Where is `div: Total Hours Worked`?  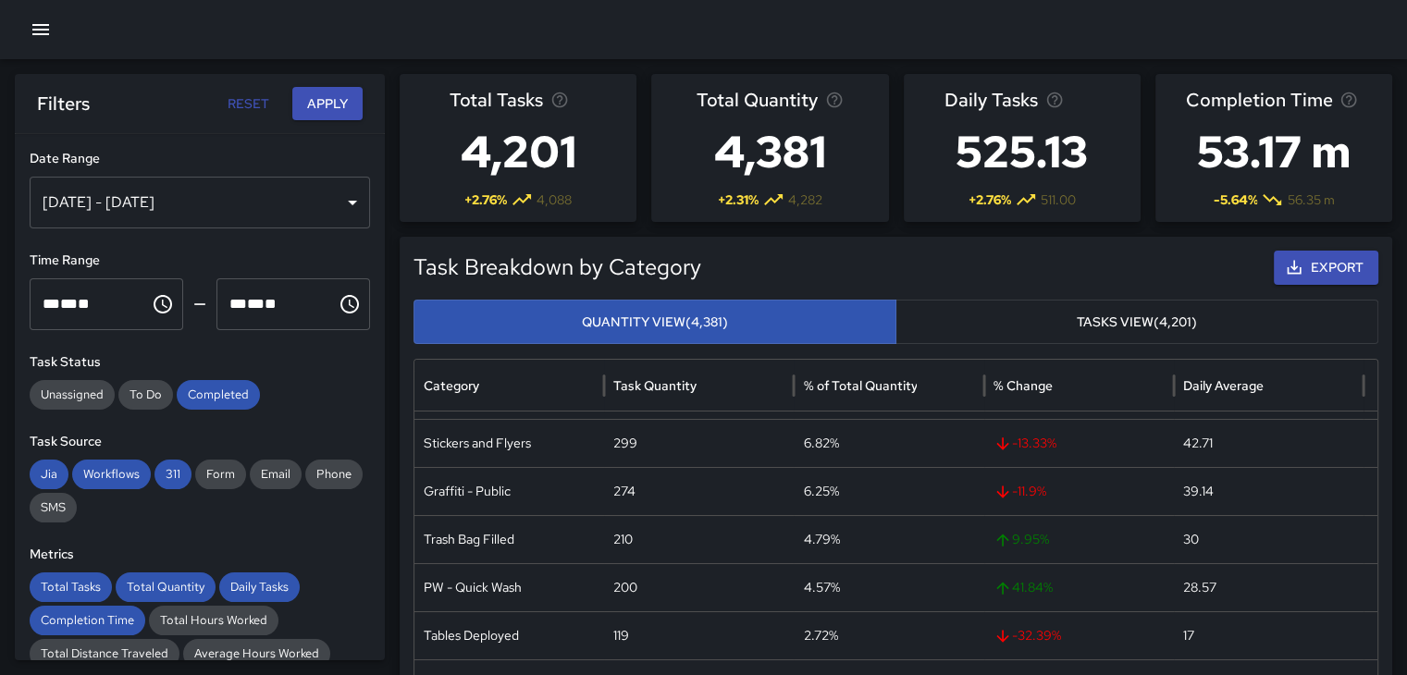 div: Total Hours Worked is located at coordinates (214, 621).